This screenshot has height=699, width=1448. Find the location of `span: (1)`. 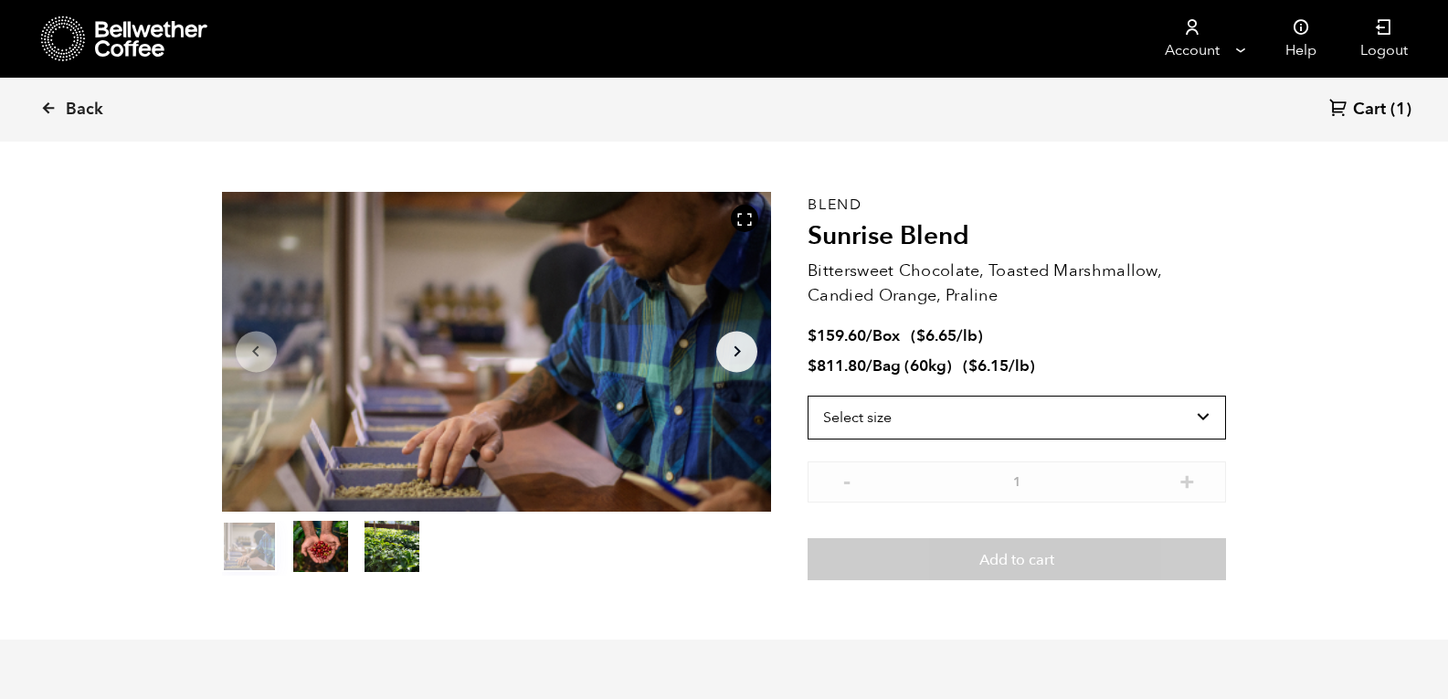

span: (1) is located at coordinates (1401, 110).